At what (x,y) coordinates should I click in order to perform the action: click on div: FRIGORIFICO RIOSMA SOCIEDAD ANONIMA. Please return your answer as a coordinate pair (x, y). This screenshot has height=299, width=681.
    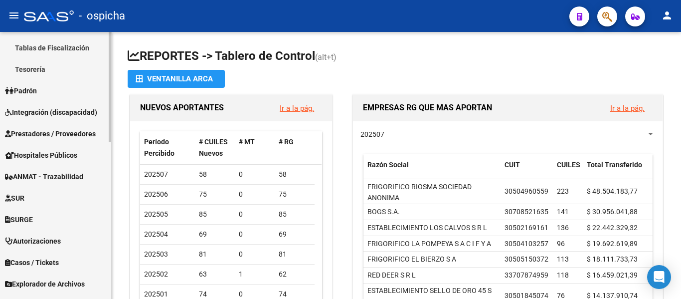
    Looking at the image, I should click on (432, 192).